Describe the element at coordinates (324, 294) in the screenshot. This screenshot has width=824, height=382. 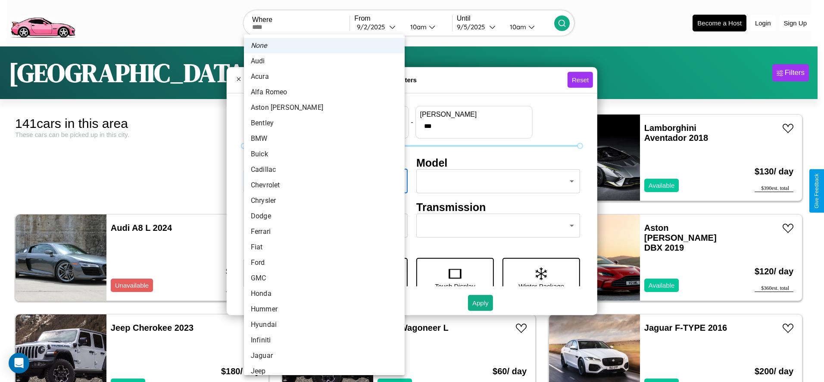
I see `li: Honda` at that location.